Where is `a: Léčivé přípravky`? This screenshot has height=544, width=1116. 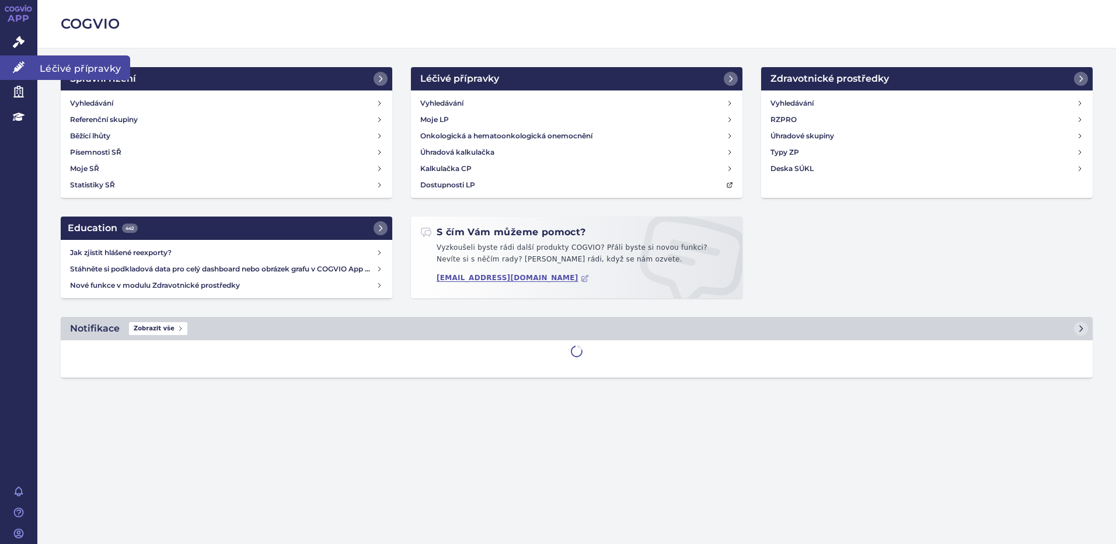 a: Léčivé přípravky is located at coordinates (577, 79).